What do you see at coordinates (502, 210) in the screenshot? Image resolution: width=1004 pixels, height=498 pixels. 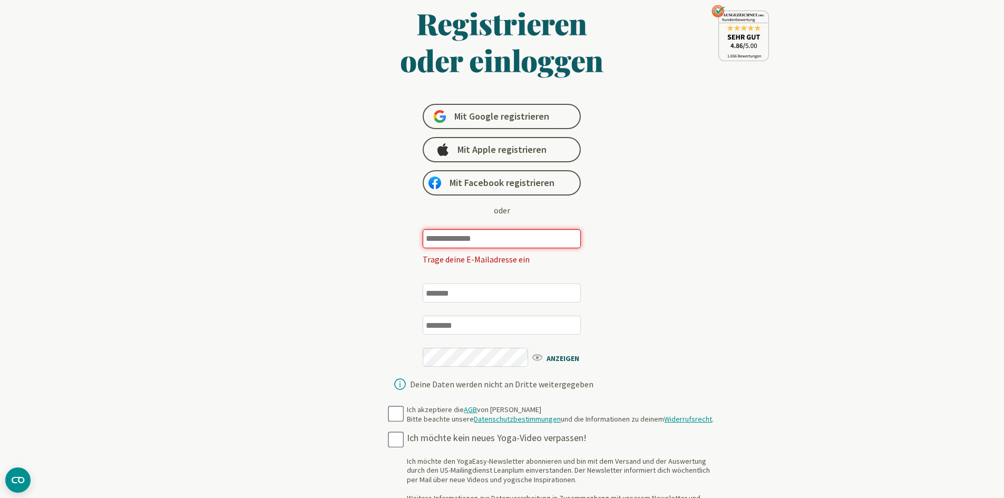 I see `div: oder` at bounding box center [502, 210].